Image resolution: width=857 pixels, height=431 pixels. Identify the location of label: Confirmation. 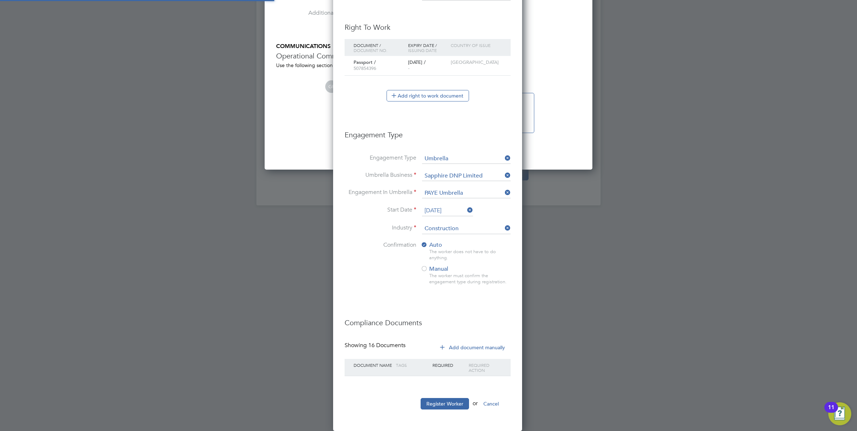
(381, 245).